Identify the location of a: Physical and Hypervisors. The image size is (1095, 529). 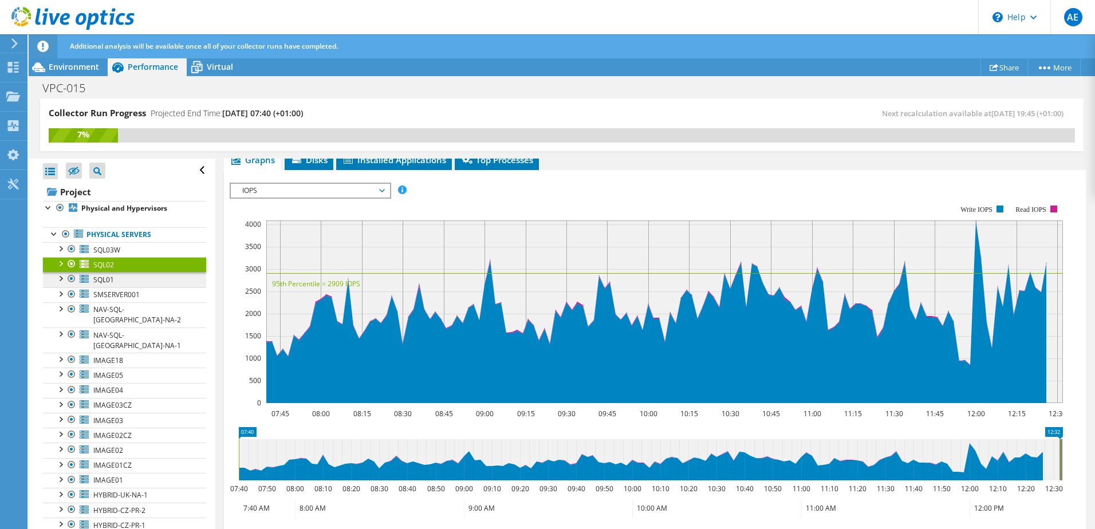
(124, 208).